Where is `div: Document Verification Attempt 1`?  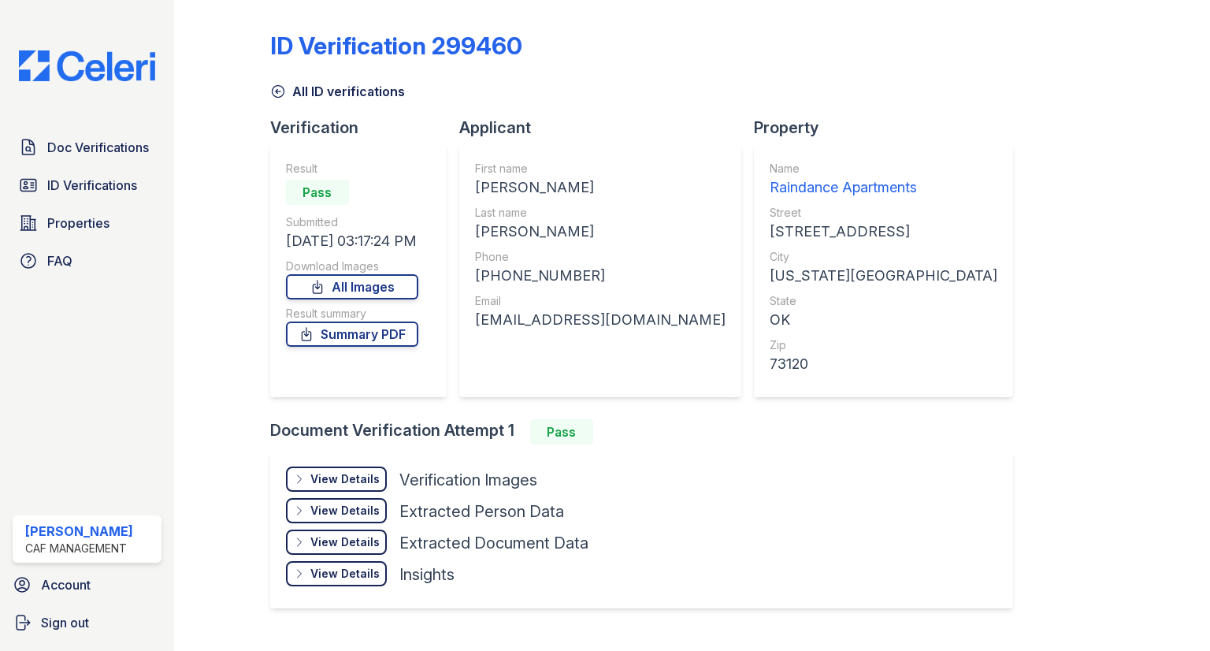
div: Document Verification Attempt 1 is located at coordinates (648, 432).